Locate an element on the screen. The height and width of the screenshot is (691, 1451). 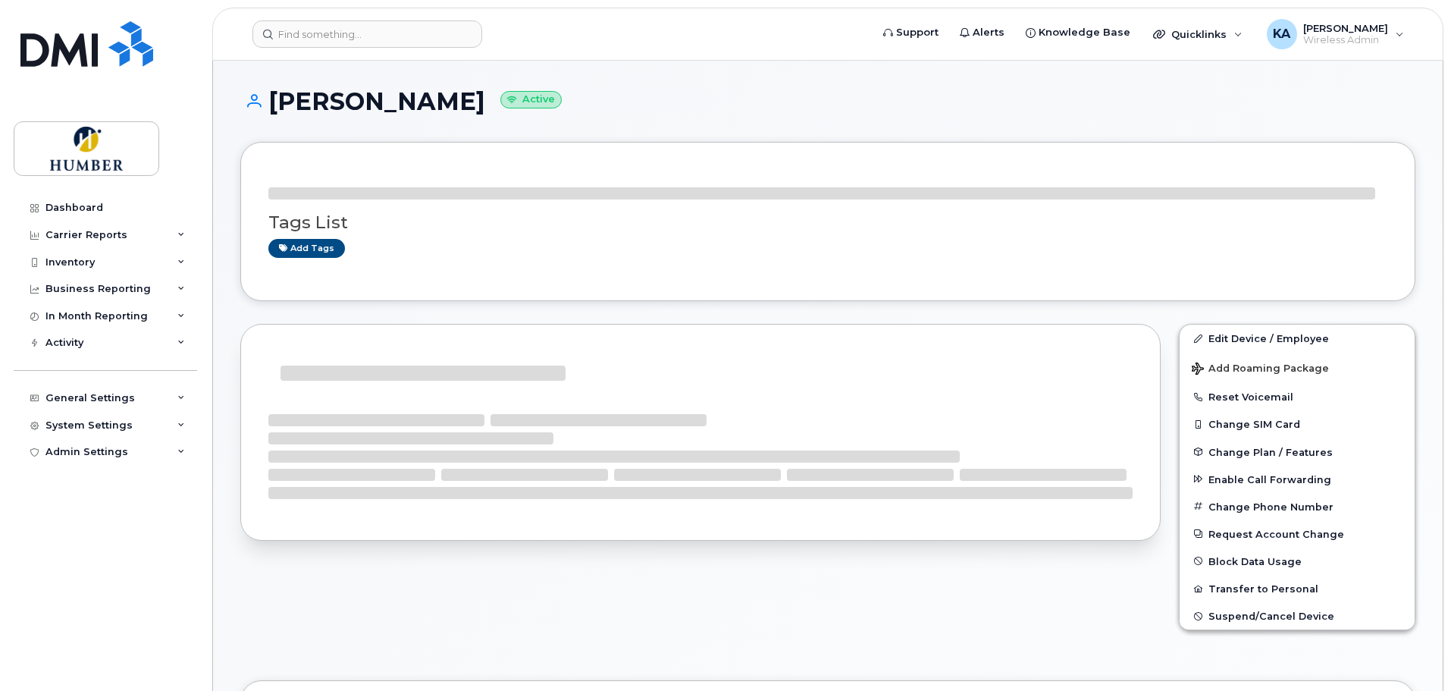
a: Edit Device / Employee is located at coordinates (1297, 338).